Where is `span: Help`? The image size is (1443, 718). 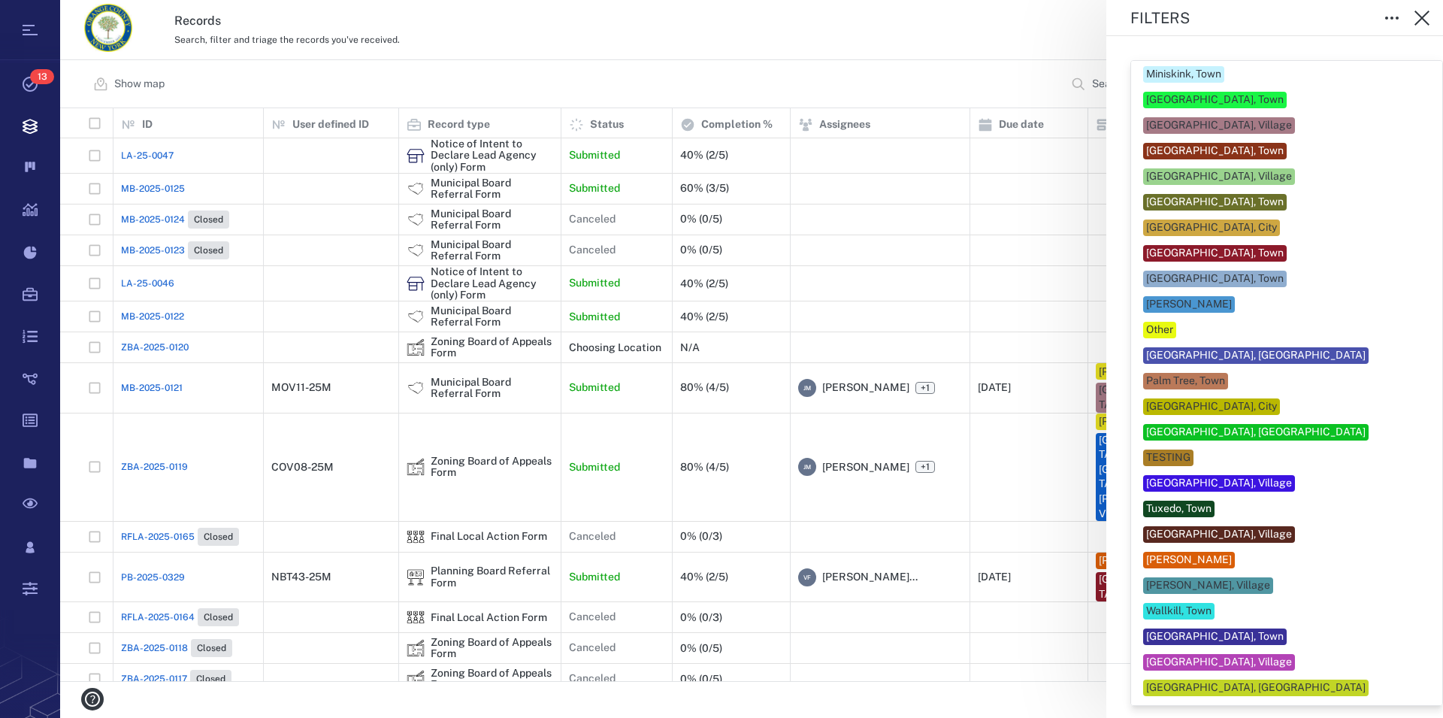
span: Help is located at coordinates (49, 17).